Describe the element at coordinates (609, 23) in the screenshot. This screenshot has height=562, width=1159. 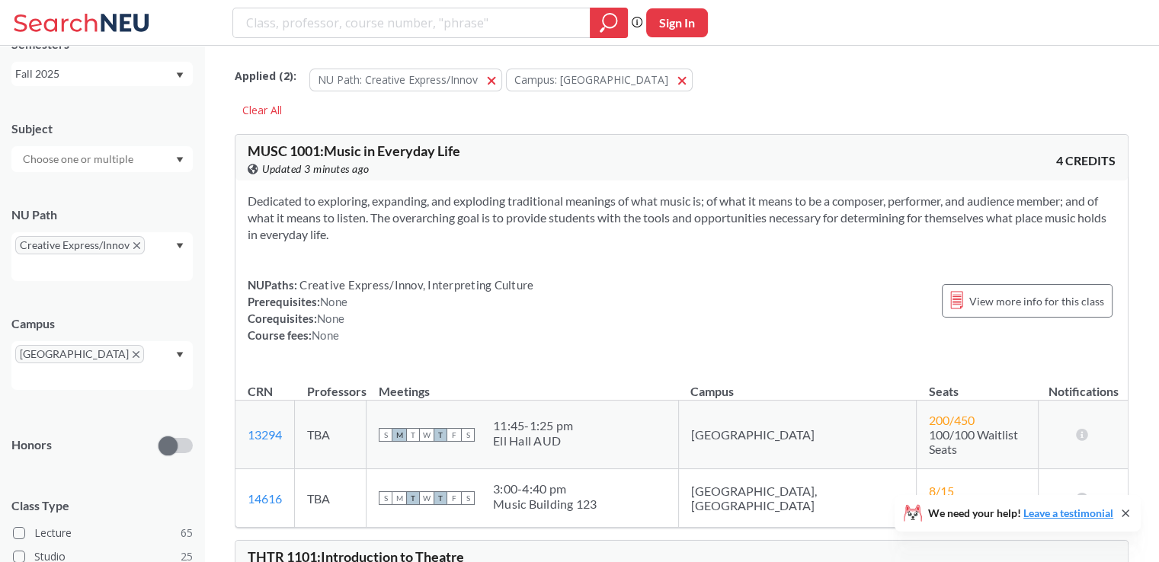
I see `svg: magnifying glass` at that location.